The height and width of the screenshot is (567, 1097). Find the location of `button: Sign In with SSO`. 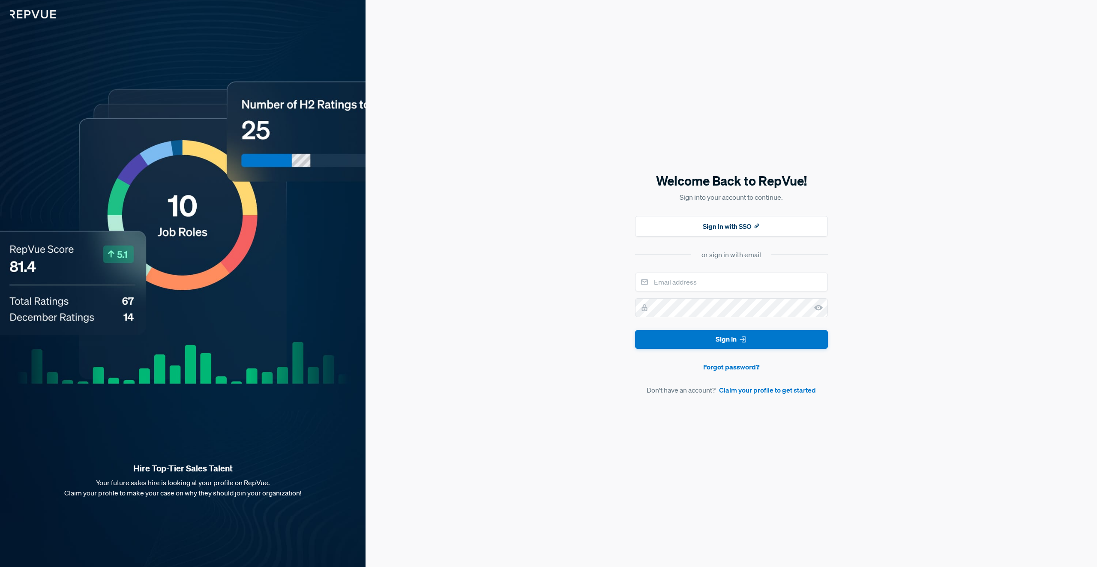

button: Sign In with SSO is located at coordinates (731, 226).